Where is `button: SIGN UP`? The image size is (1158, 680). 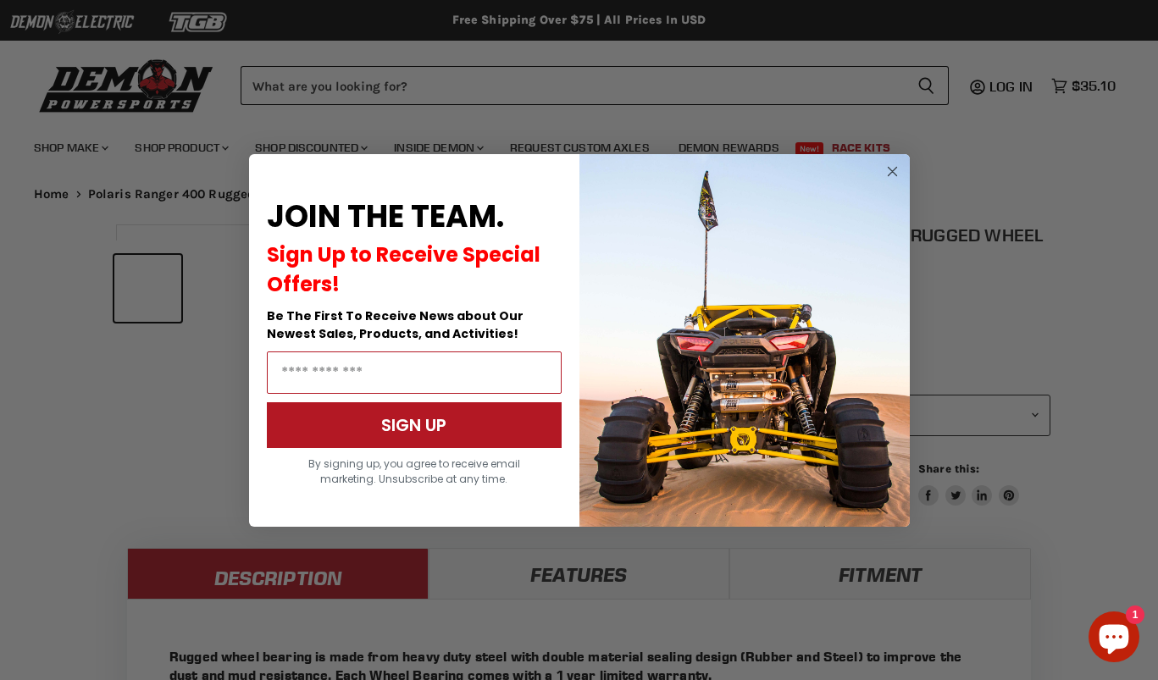
button: SIGN UP is located at coordinates (414, 425).